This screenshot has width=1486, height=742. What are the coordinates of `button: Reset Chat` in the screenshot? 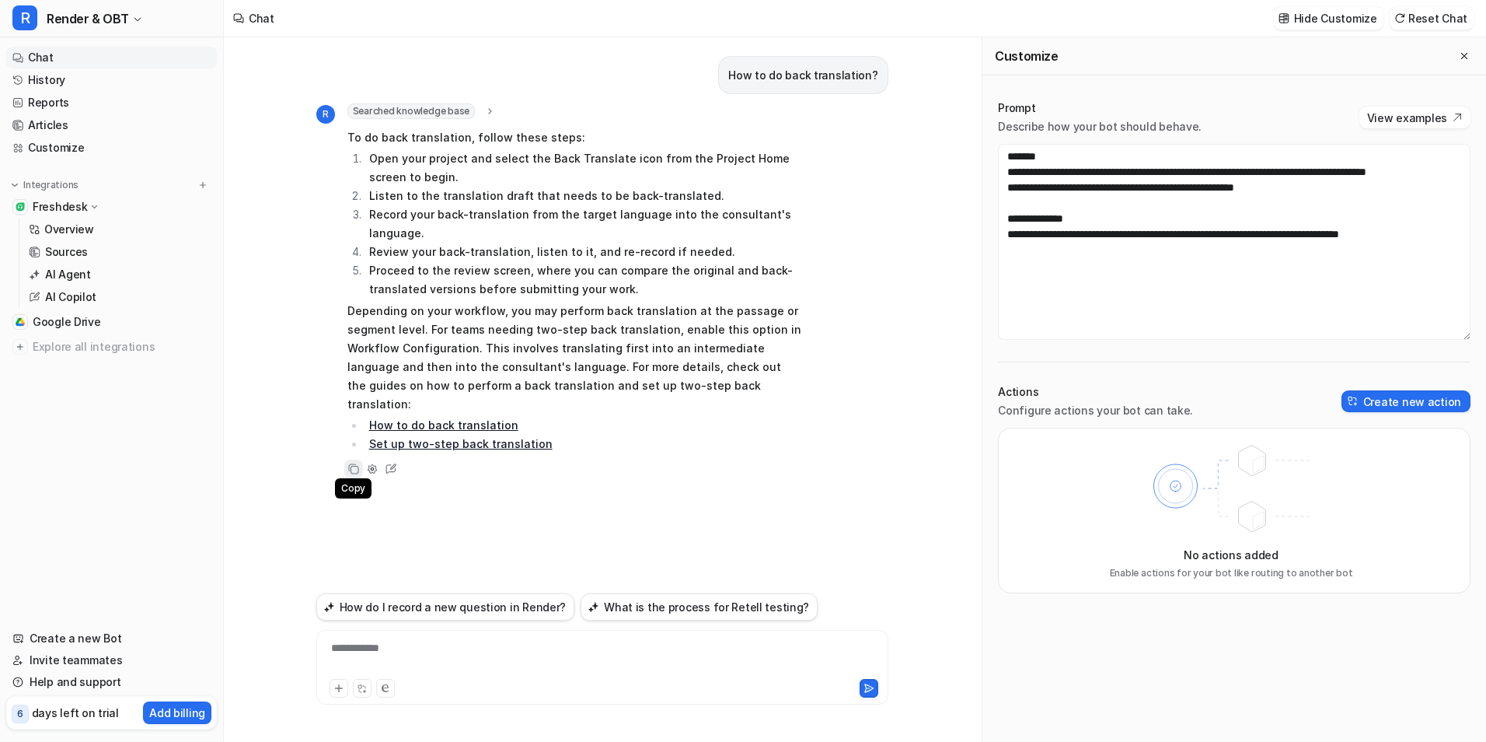 It's located at (1432, 18).